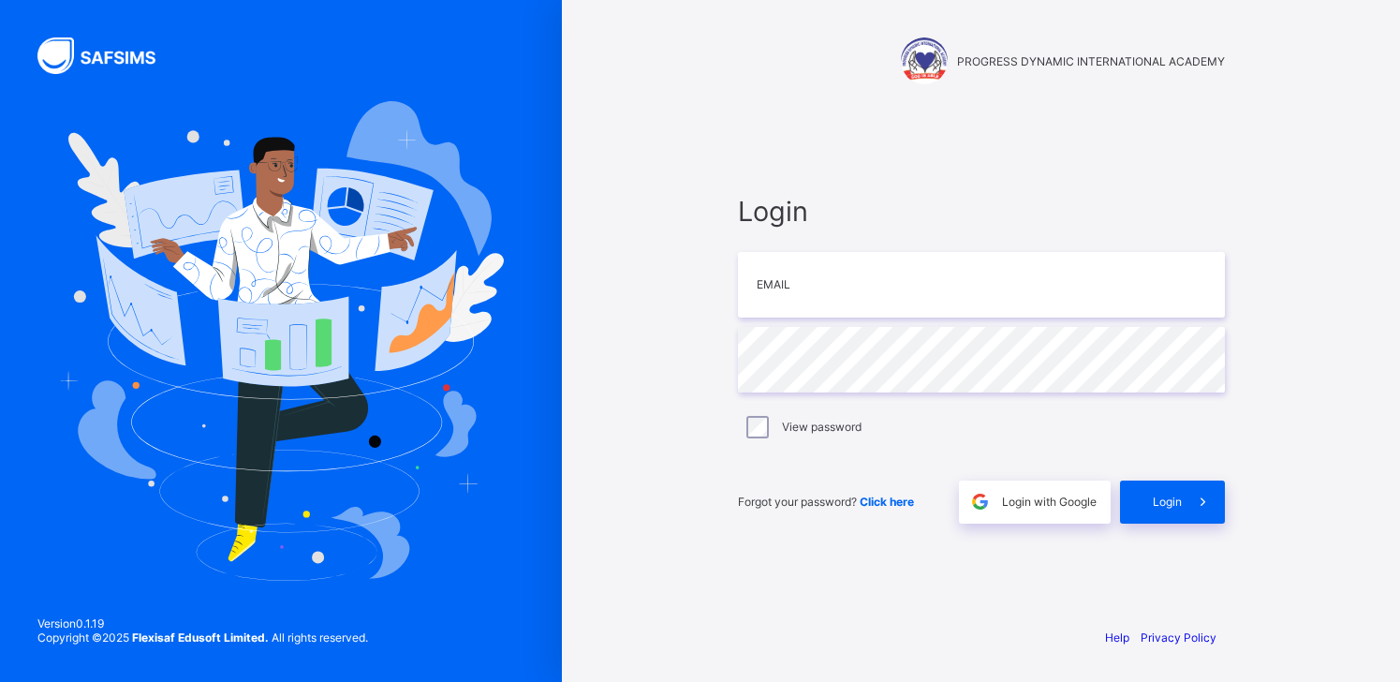  I want to click on span: PROGRESS DYNAMIC INTERNATIONAL ACADEMY, so click(1091, 61).